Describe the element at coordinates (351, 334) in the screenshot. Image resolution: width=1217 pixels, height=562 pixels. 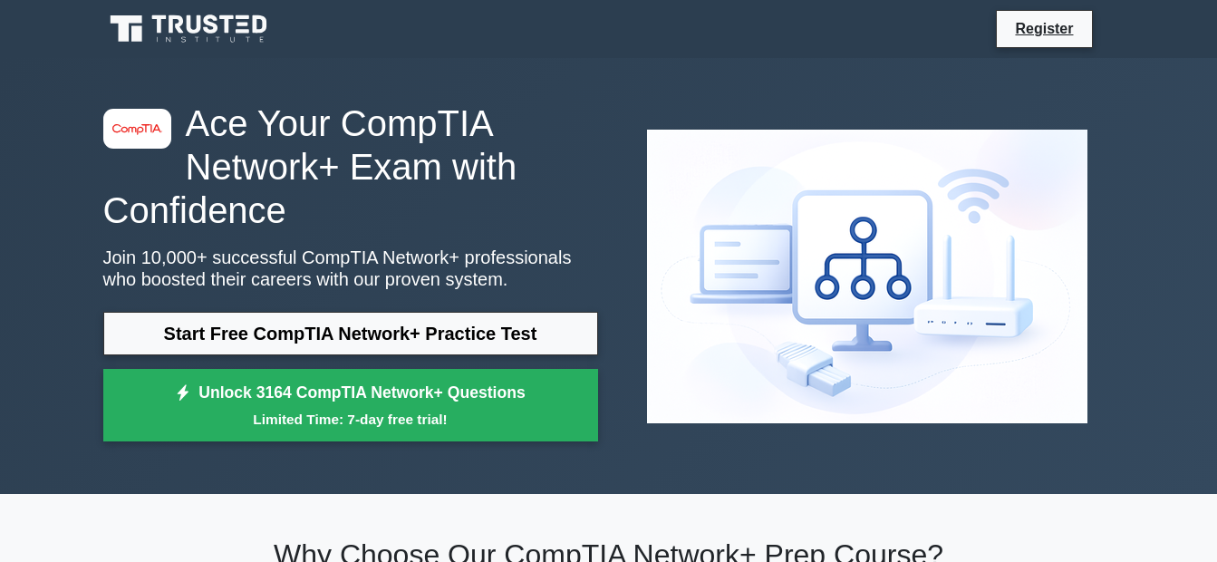
I see `a: Start Free CompTIA Network+ Practice Test` at that location.